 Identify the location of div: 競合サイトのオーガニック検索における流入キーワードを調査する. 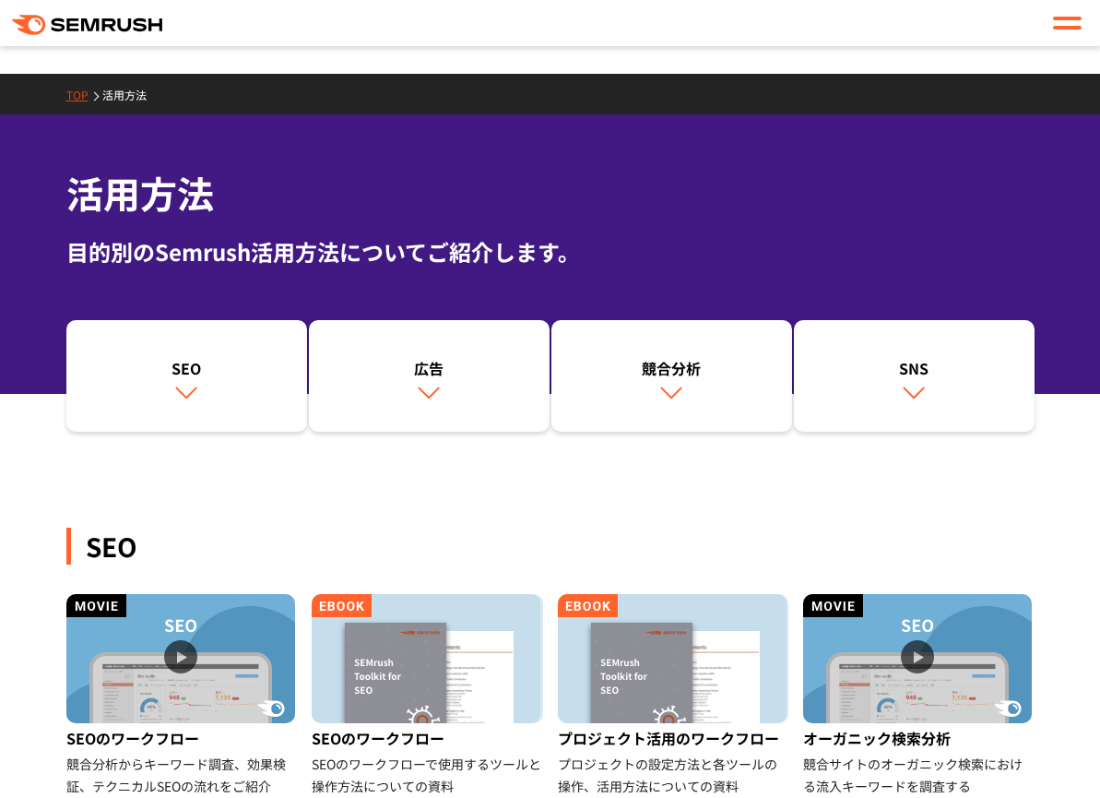
(919, 775).